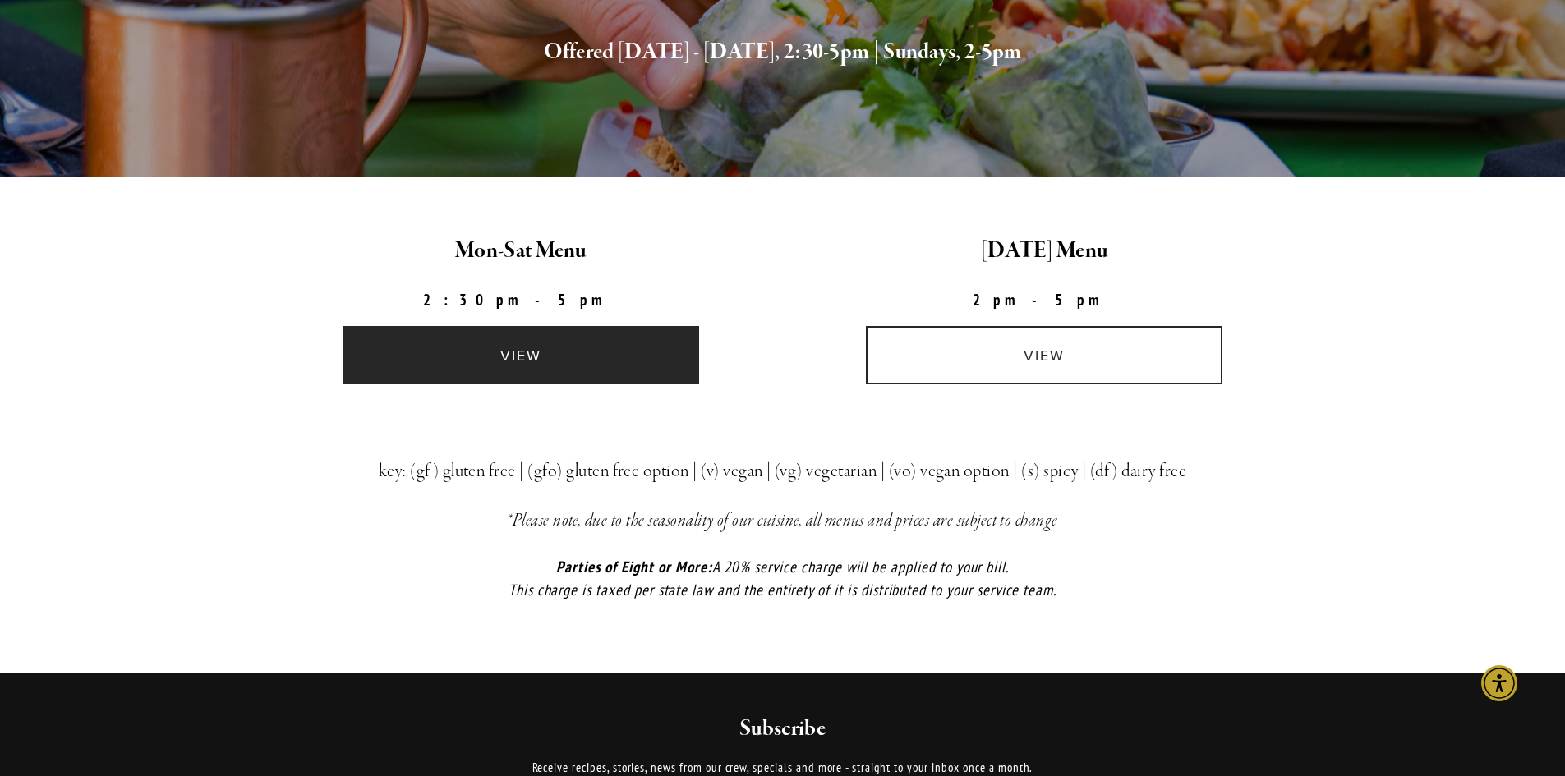  What do you see at coordinates (634, 567) in the screenshot?
I see `em: Parties of Eight or More:` at bounding box center [634, 567].